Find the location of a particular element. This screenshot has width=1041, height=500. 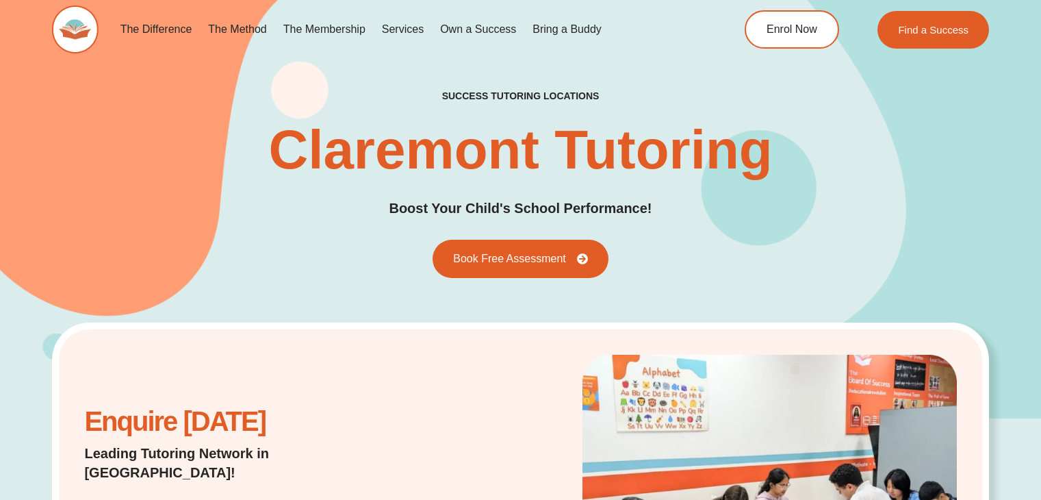

span: Enrol Now is located at coordinates (792, 29).